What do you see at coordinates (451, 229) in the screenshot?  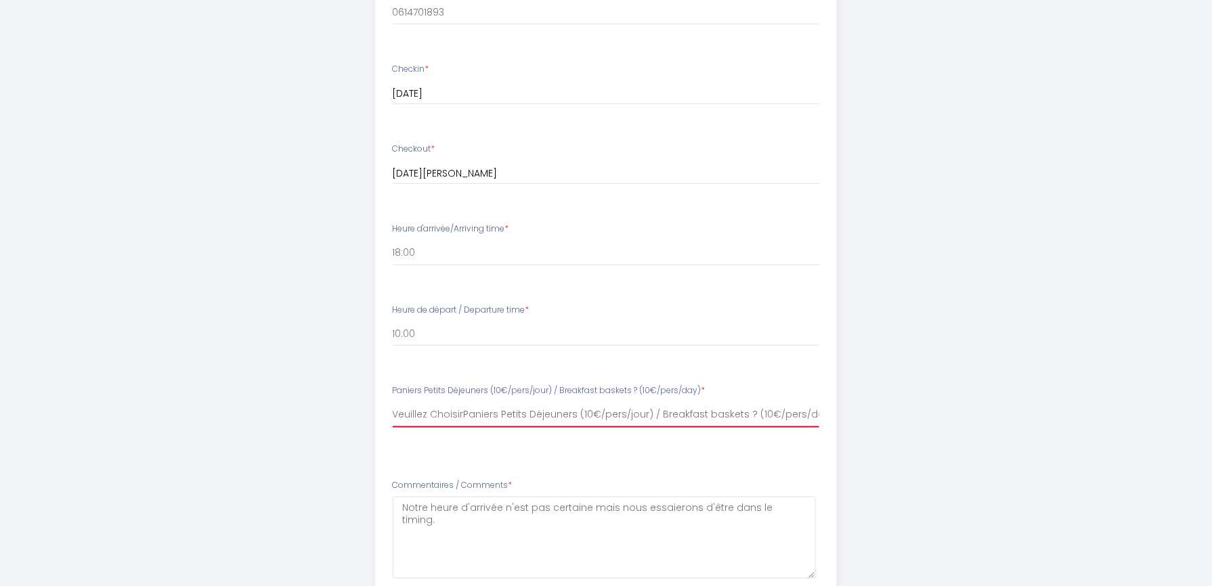 I see `label: Heure d'arrivée/Arriving time` at bounding box center [451, 229].